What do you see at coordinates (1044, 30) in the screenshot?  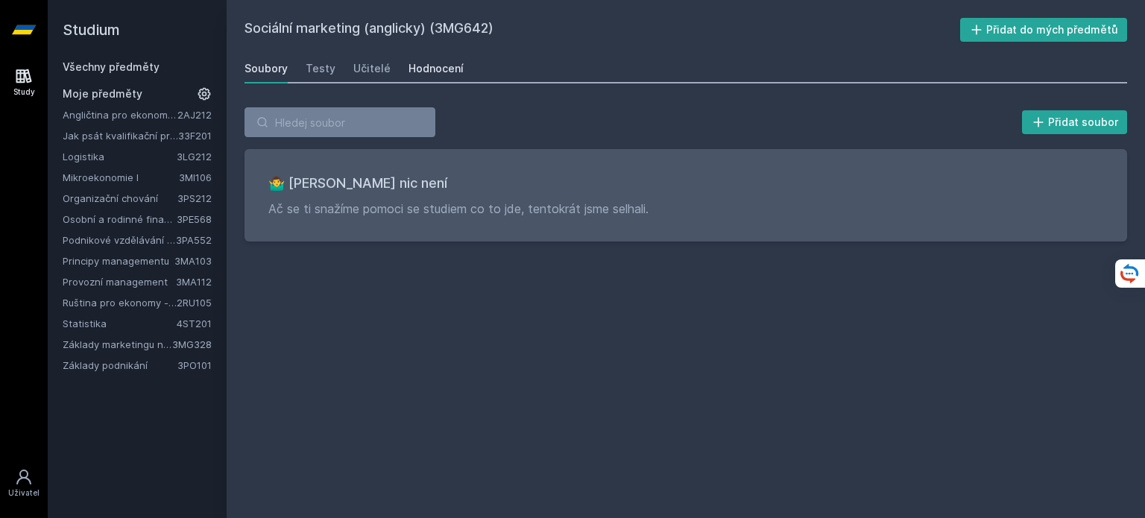 I see `button: Přidat do mých předmětů` at bounding box center [1044, 30].